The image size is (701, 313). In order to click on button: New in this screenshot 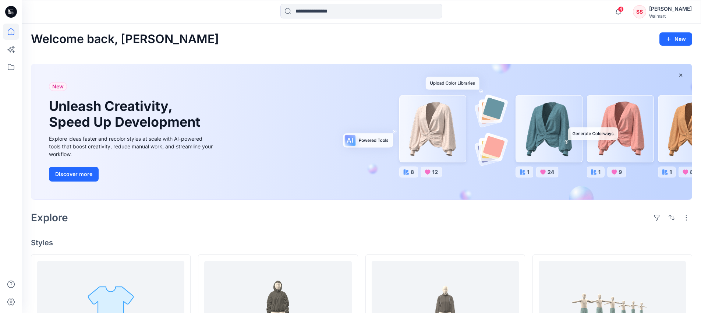, I will do `click(676, 39)`.